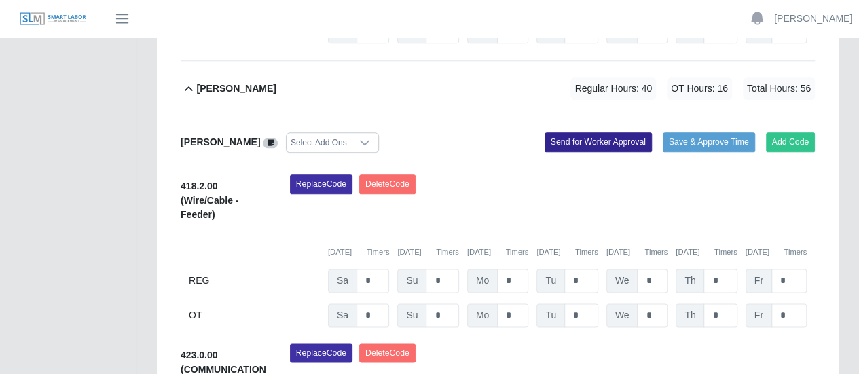 The width and height of the screenshot is (859, 374). Describe the element at coordinates (613, 88) in the screenshot. I see `span: Regular Hours: 40` at that location.